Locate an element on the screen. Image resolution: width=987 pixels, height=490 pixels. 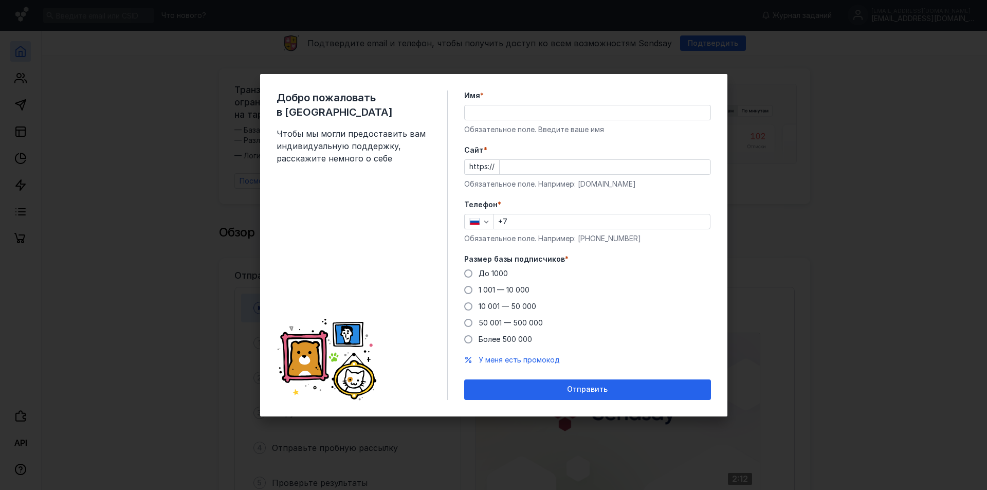
span: Чтобы мы могли предоставить вам индивидуальную поддержку, расскажите немного о себе is located at coordinates (354, 146).